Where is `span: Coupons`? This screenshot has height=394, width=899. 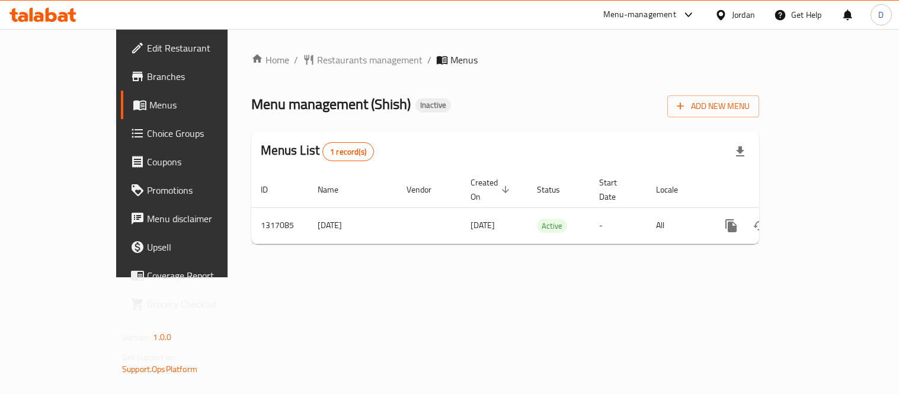
span: Coupons is located at coordinates (202, 162).